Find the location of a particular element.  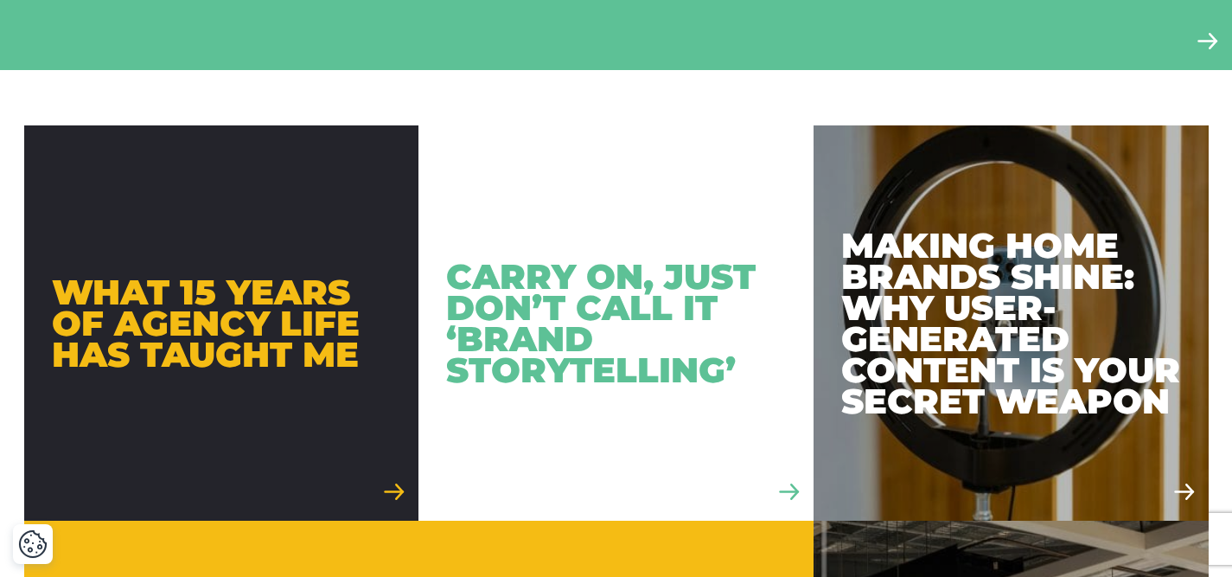

img: Revisit consent button is located at coordinates (33, 544).